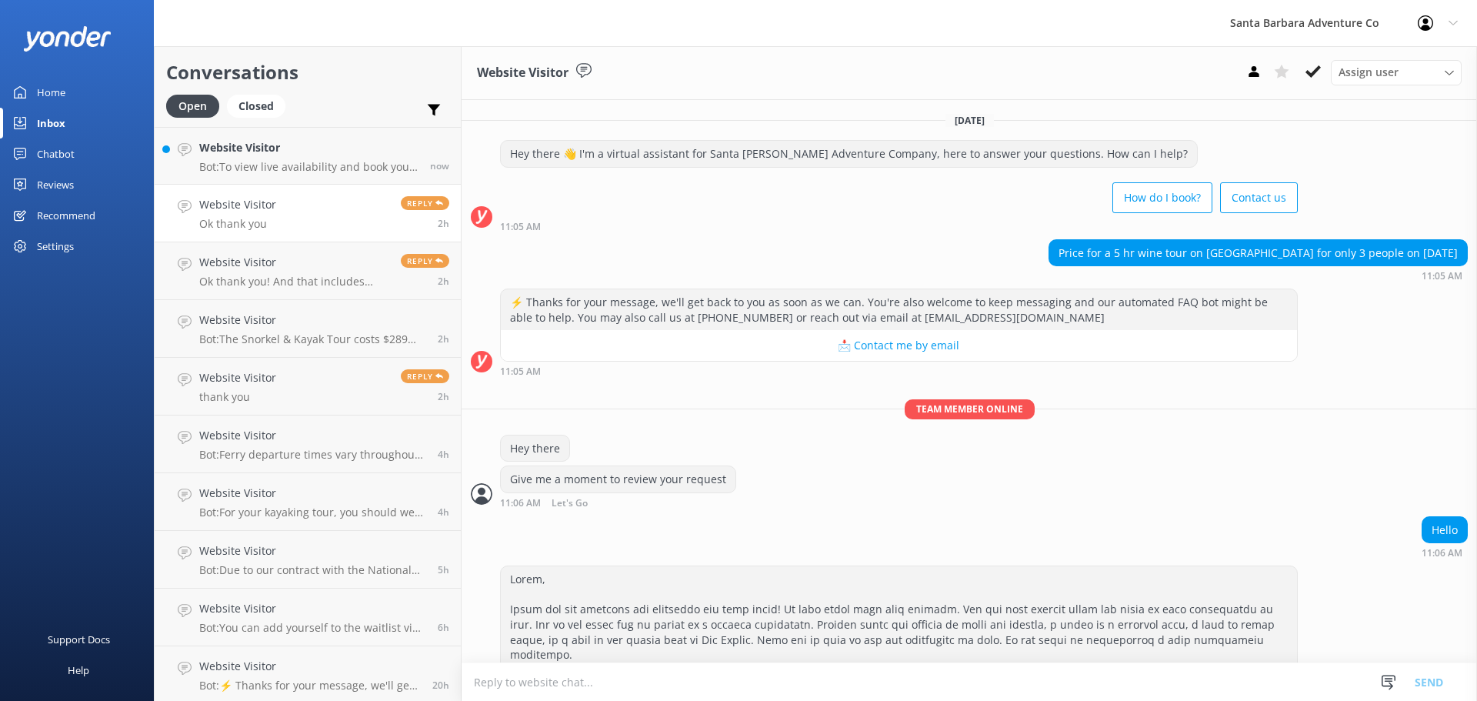 Image resolution: width=1477 pixels, height=701 pixels. Describe the element at coordinates (1445, 530) in the screenshot. I see `div: Hello` at that location.